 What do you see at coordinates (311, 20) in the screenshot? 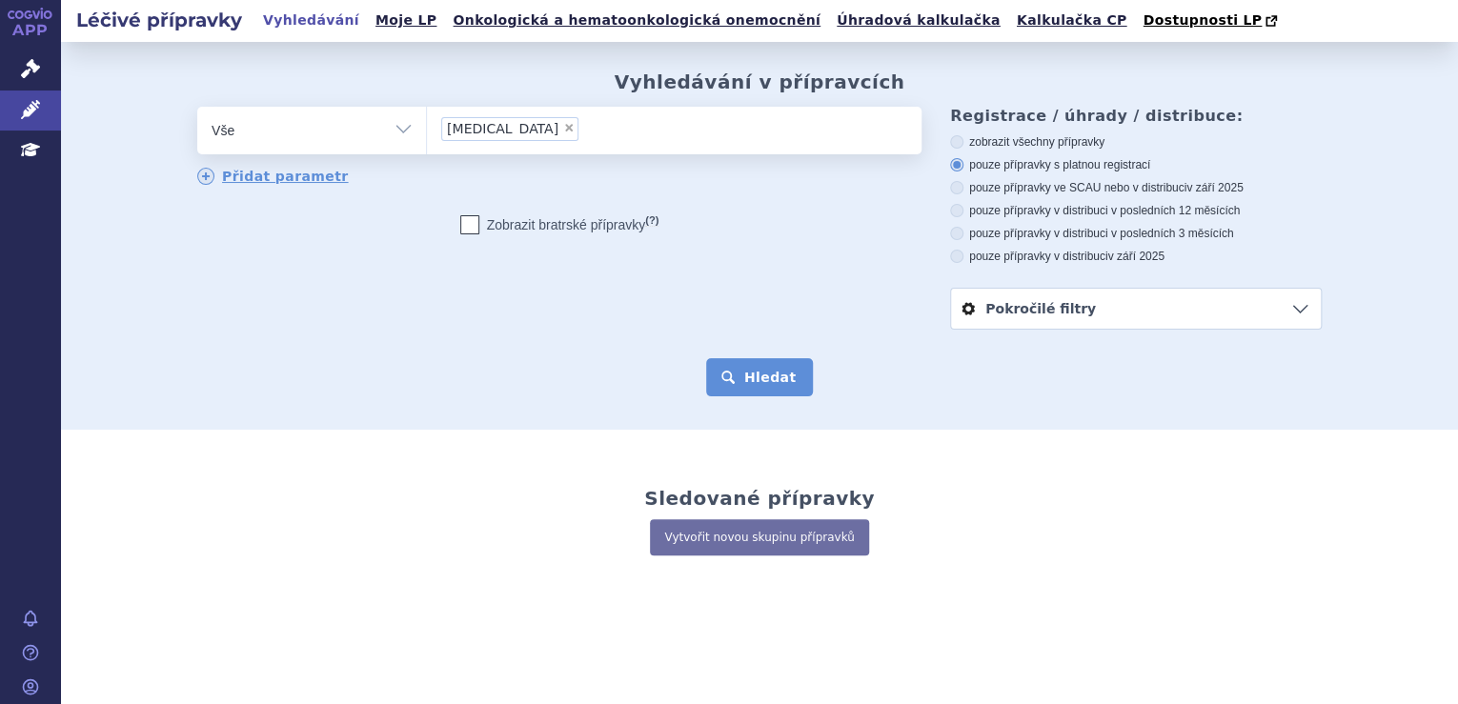
I see `a: Vyhledávání` at bounding box center [311, 20].